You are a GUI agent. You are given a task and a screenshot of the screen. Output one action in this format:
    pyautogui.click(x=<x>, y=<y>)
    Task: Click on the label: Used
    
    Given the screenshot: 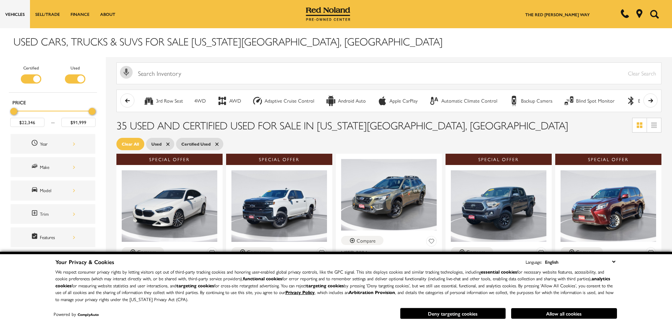 What is the action you would take?
    pyautogui.click(x=75, y=68)
    